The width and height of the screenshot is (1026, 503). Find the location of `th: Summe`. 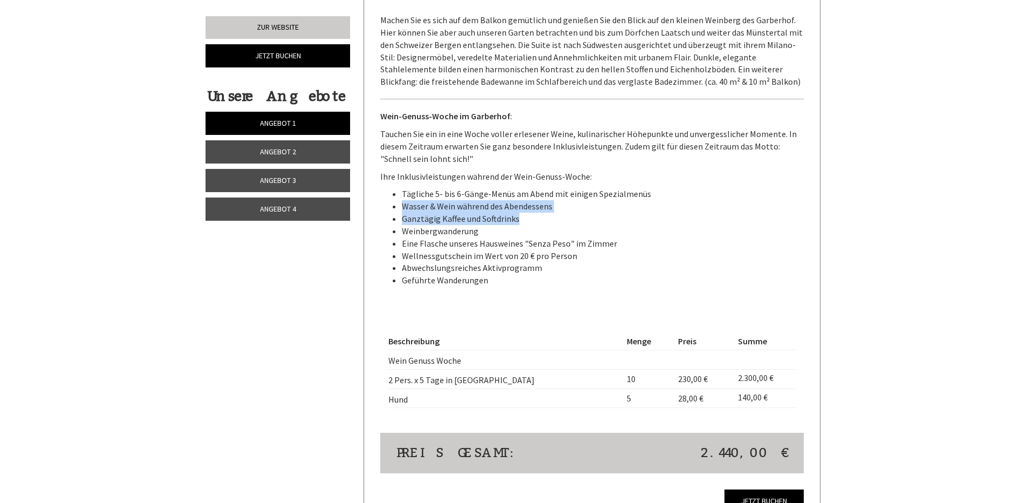

th: Summe is located at coordinates (764, 341).